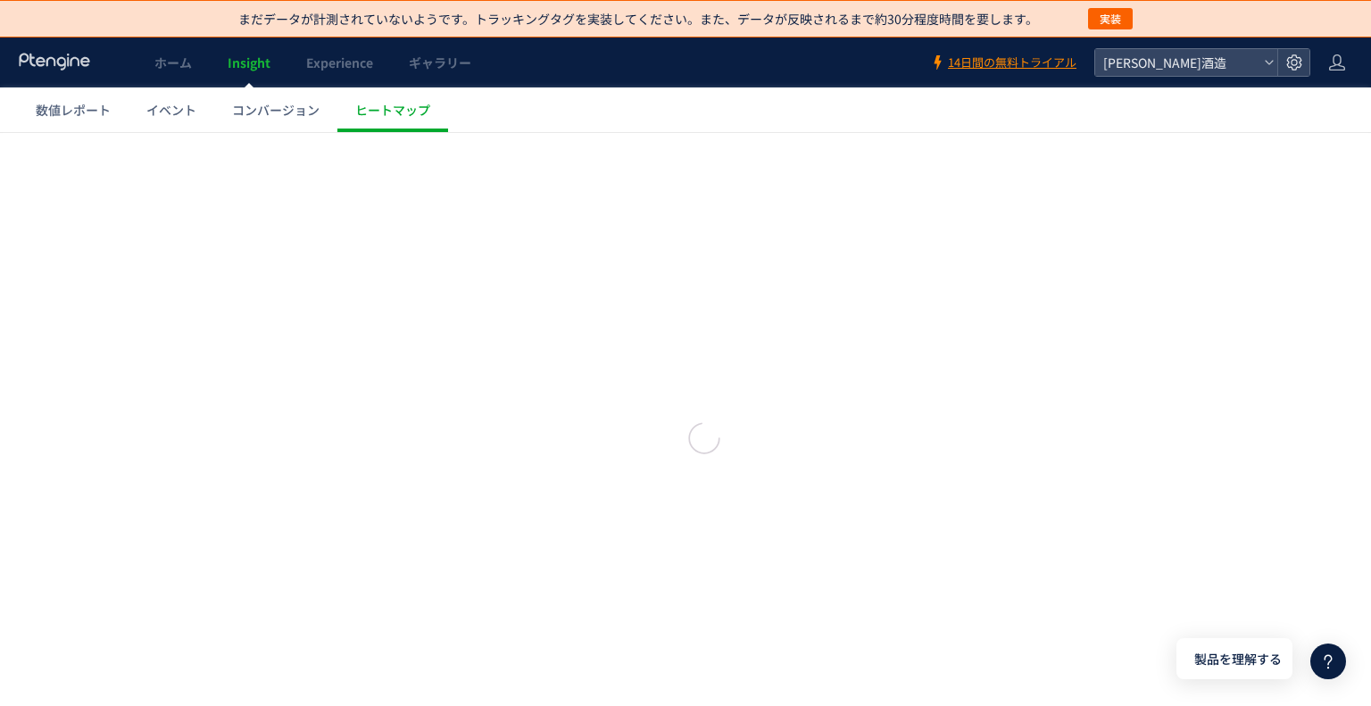 The width and height of the screenshot is (1371, 706). What do you see at coordinates (1012, 62) in the screenshot?
I see `span: 14日間の無料トライアル` at bounding box center [1012, 62].